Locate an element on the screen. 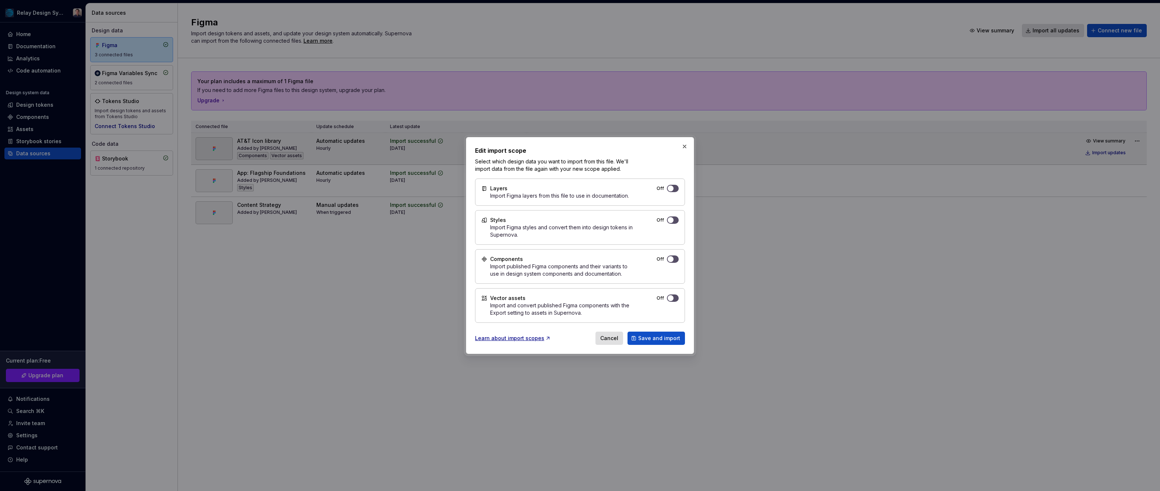 The width and height of the screenshot is (1160, 491). div: Learn about import scopes is located at coordinates (513, 338).